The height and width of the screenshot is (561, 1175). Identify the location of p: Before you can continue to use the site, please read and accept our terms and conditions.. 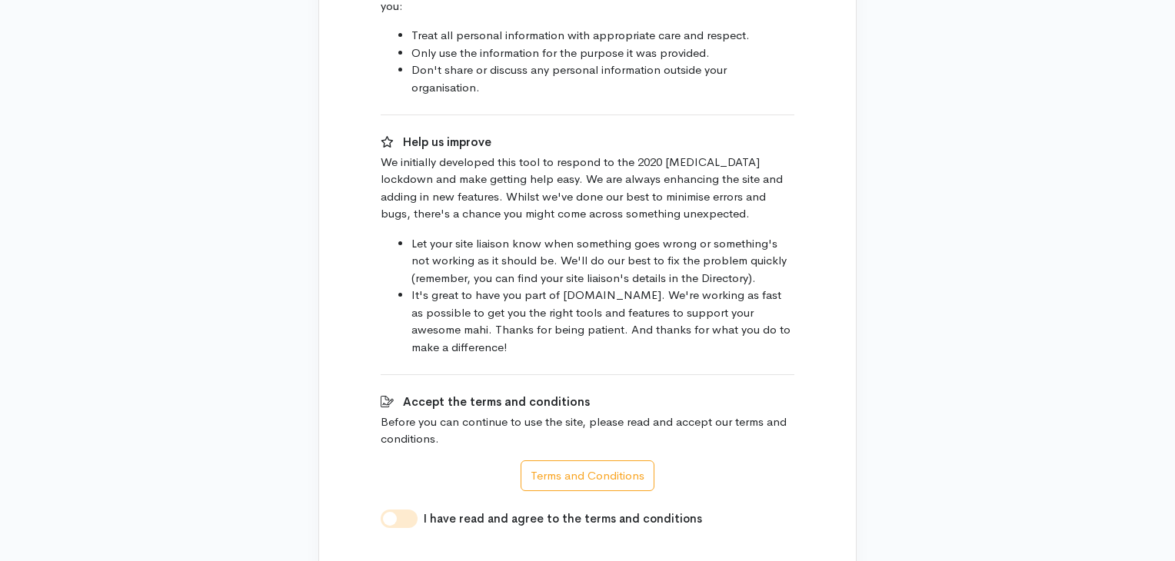
(588, 431).